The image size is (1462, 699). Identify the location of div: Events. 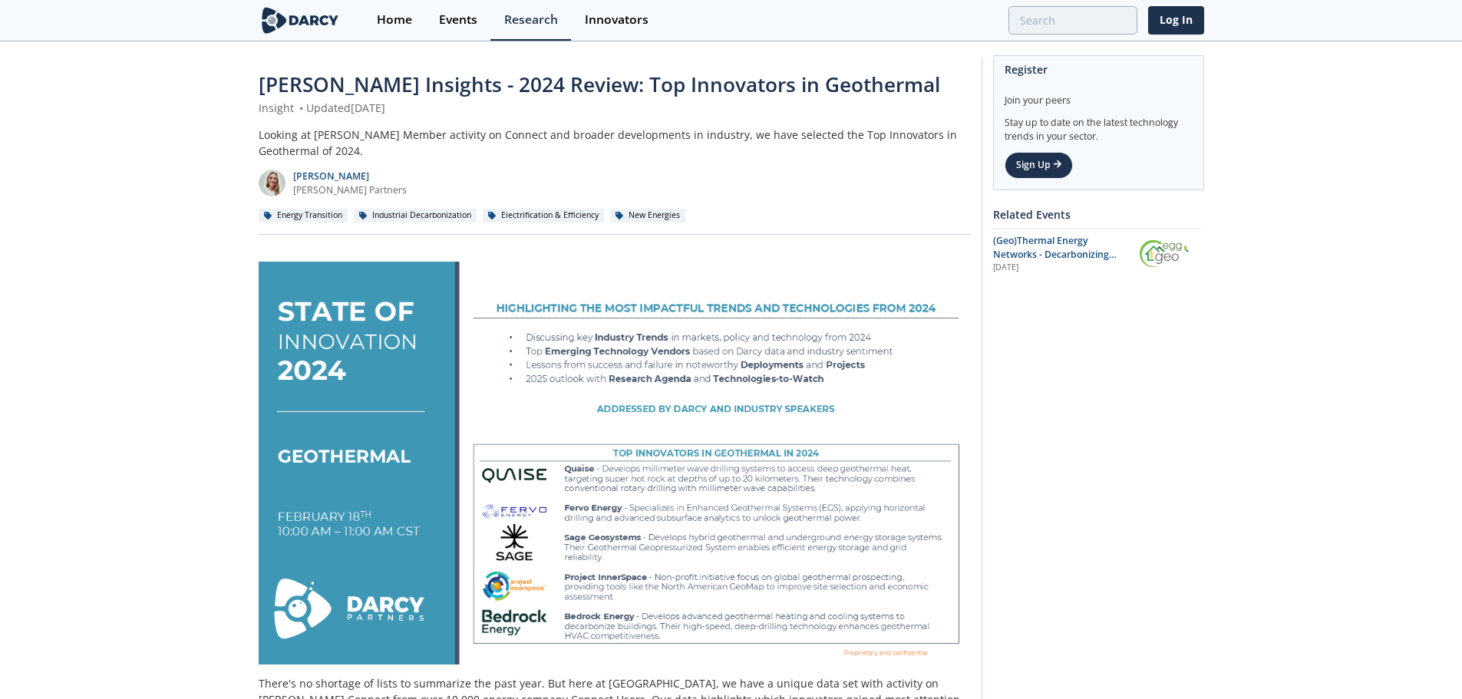
(458, 20).